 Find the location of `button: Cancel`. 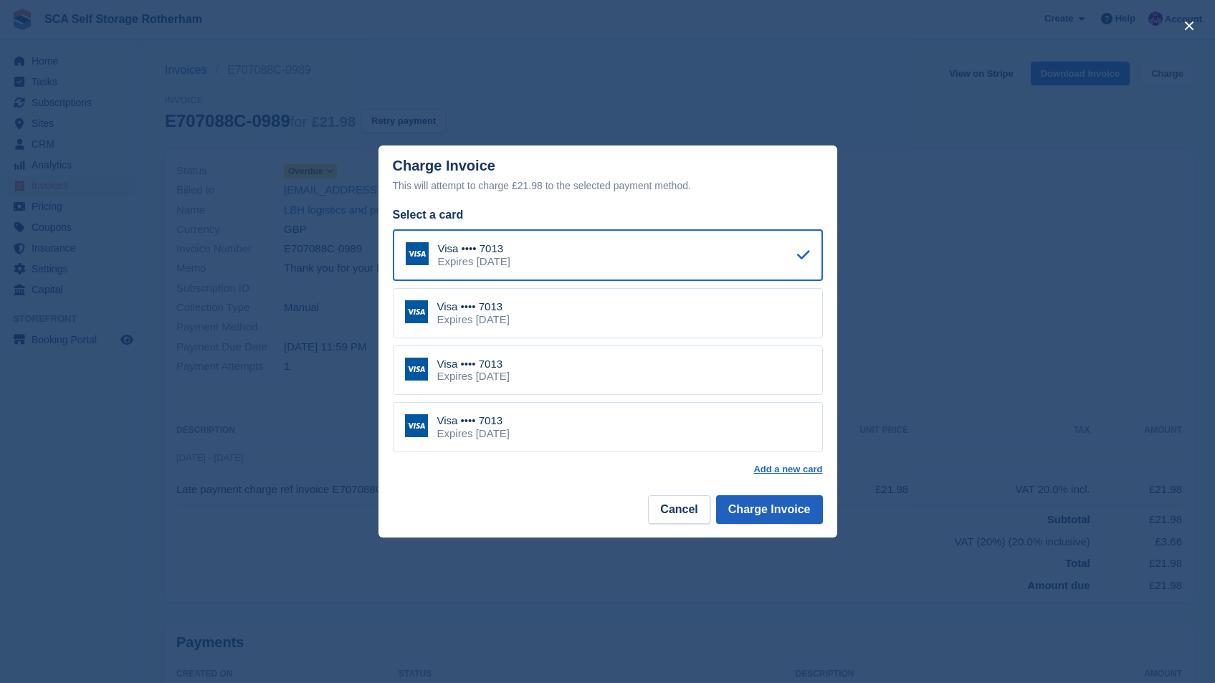

button: Cancel is located at coordinates (679, 510).